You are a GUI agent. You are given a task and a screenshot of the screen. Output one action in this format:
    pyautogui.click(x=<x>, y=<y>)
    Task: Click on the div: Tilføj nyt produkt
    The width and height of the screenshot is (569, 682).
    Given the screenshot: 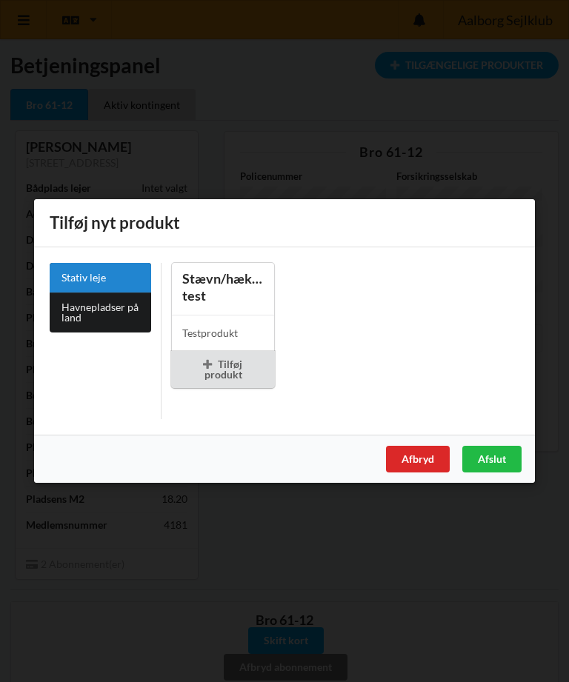 What is the action you would take?
    pyautogui.click(x=284, y=223)
    